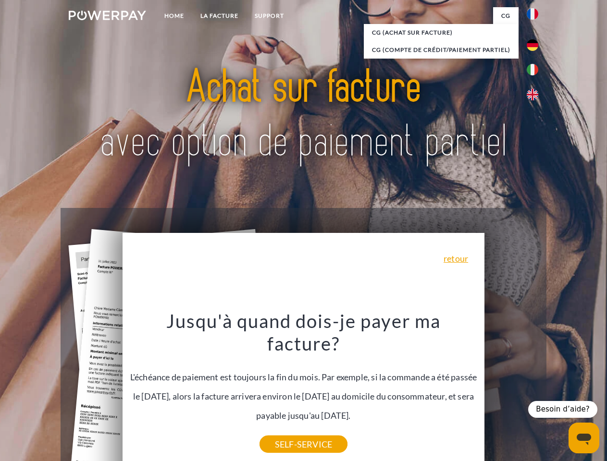  What do you see at coordinates (562, 409) in the screenshot?
I see `div: Besoin d’aide?` at bounding box center [562, 409].